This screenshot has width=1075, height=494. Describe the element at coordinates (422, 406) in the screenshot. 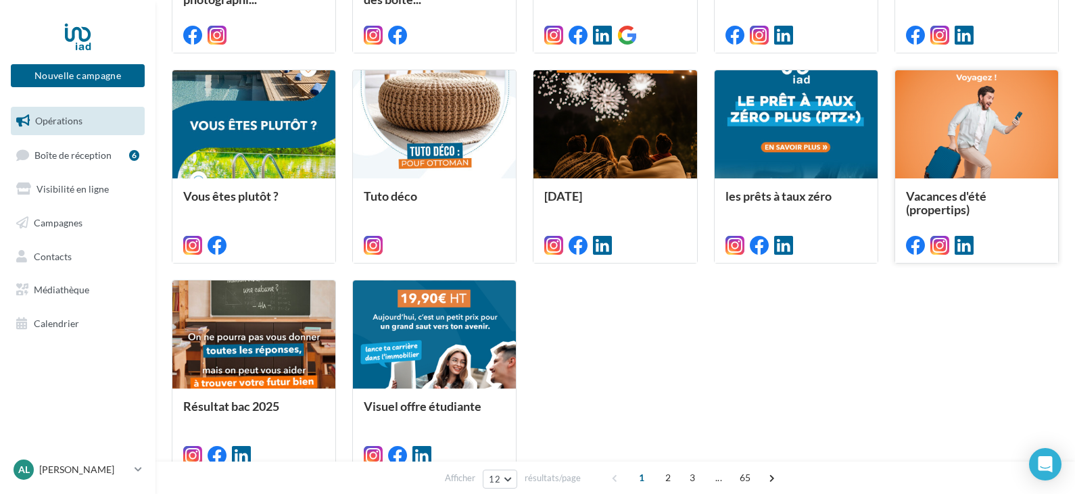

I see `span: Visuel offre étudiante` at that location.